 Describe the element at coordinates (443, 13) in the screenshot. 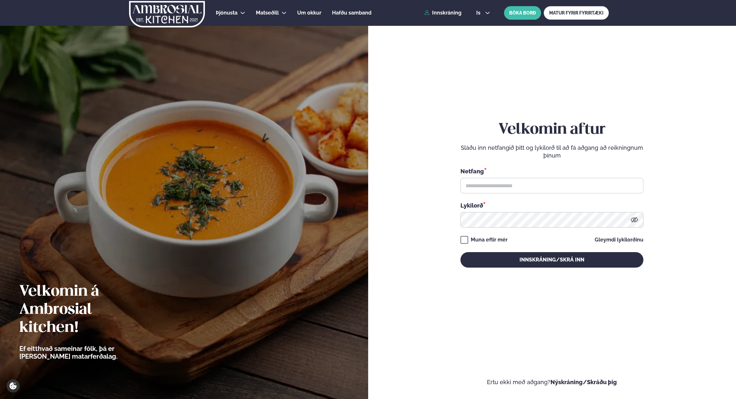

I see `a: Innskráning` at that location.